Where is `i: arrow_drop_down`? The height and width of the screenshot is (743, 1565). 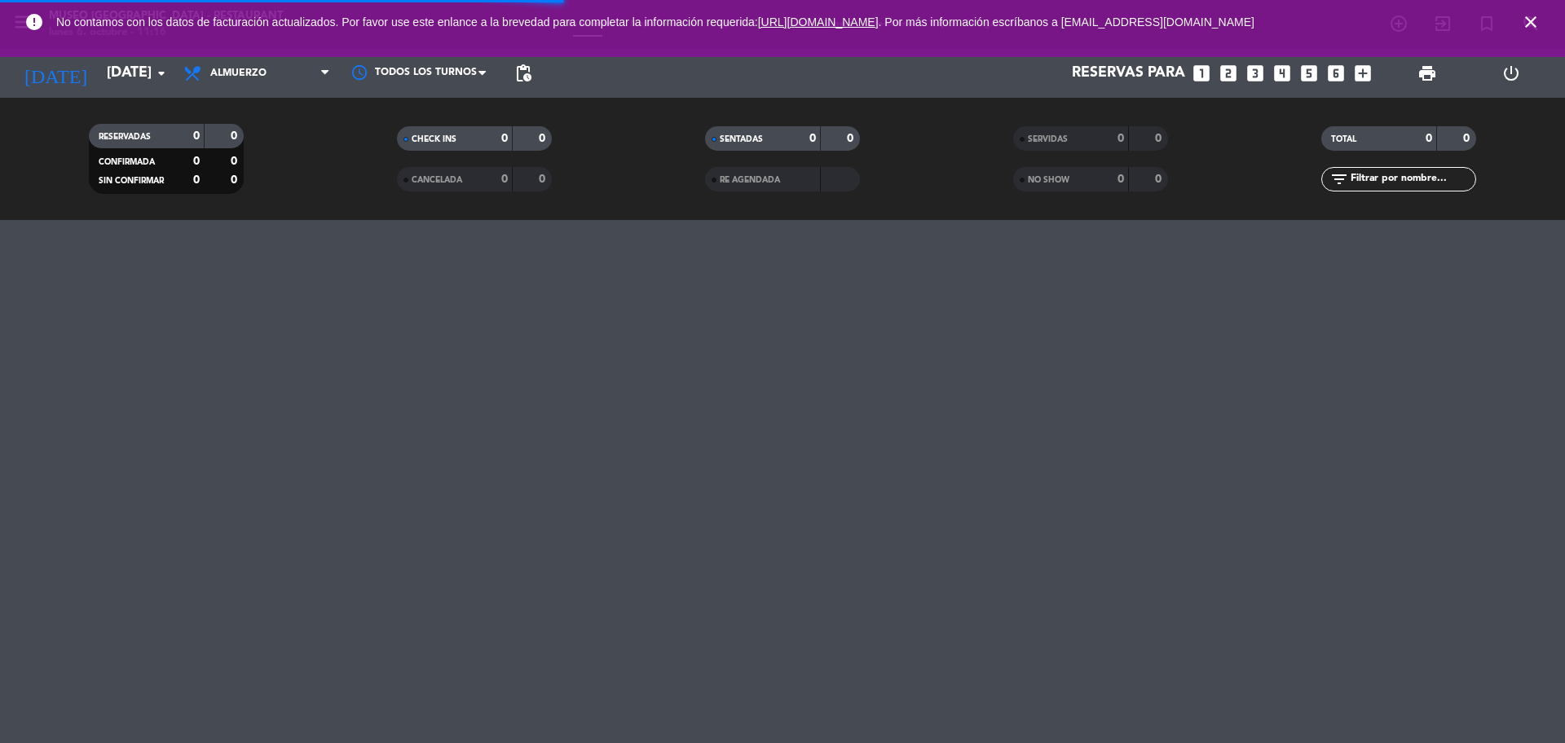
i: arrow_drop_down is located at coordinates (161, 73).